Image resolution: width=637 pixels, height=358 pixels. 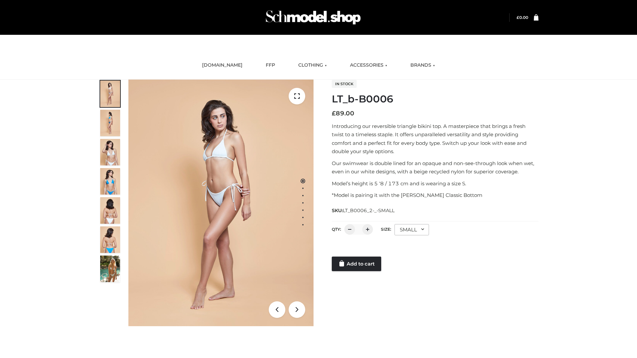 What do you see at coordinates (369, 65) in the screenshot?
I see `a: ACCESSORIES` at bounding box center [369, 65].